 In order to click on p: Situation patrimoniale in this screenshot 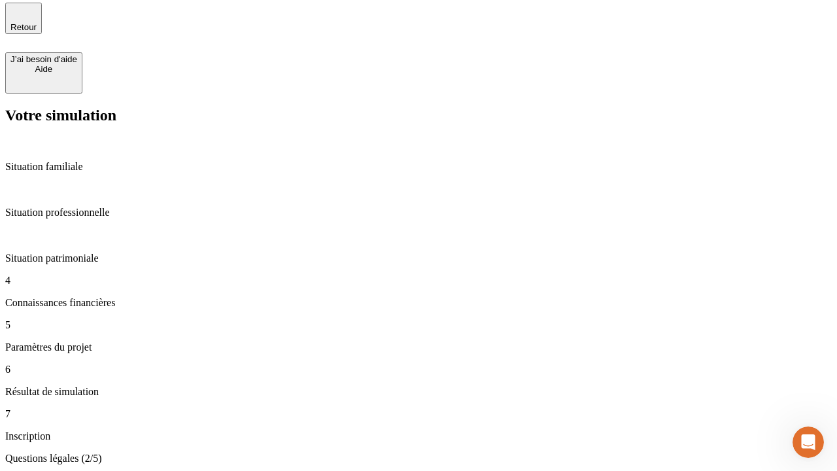, I will do `click(418, 258)`.